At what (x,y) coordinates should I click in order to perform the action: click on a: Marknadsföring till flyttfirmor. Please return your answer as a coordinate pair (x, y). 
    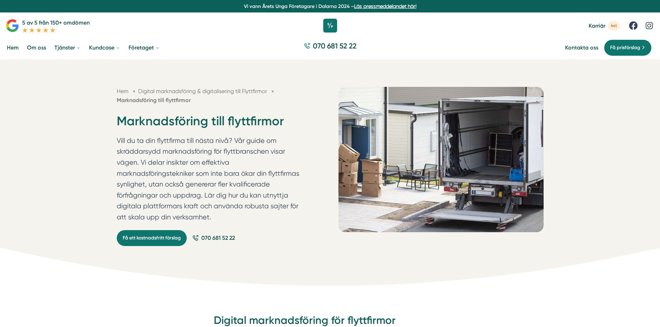
    Looking at the image, I should click on (153, 100).